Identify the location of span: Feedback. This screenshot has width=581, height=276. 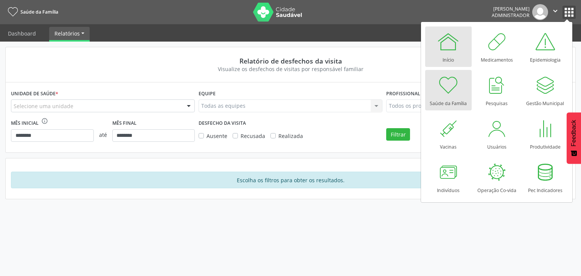
(574, 133).